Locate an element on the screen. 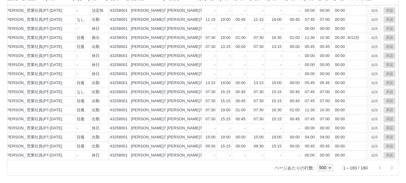 The height and width of the screenshot is (183, 406). div: 01:00 is located at coordinates (295, 110).